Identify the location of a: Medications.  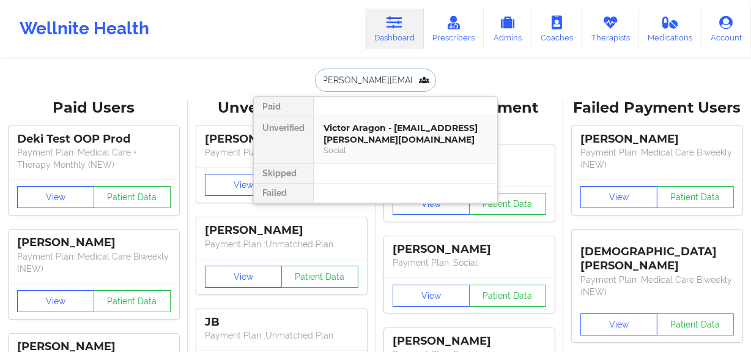
(671, 29).